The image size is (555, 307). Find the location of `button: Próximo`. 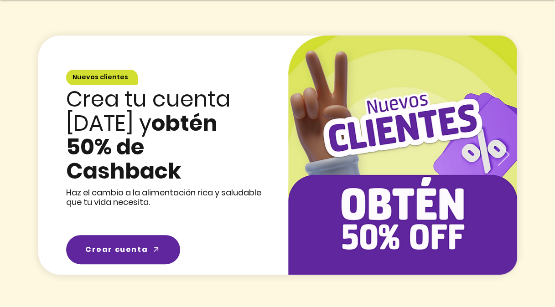

button: Próximo is located at coordinates (503, 155).